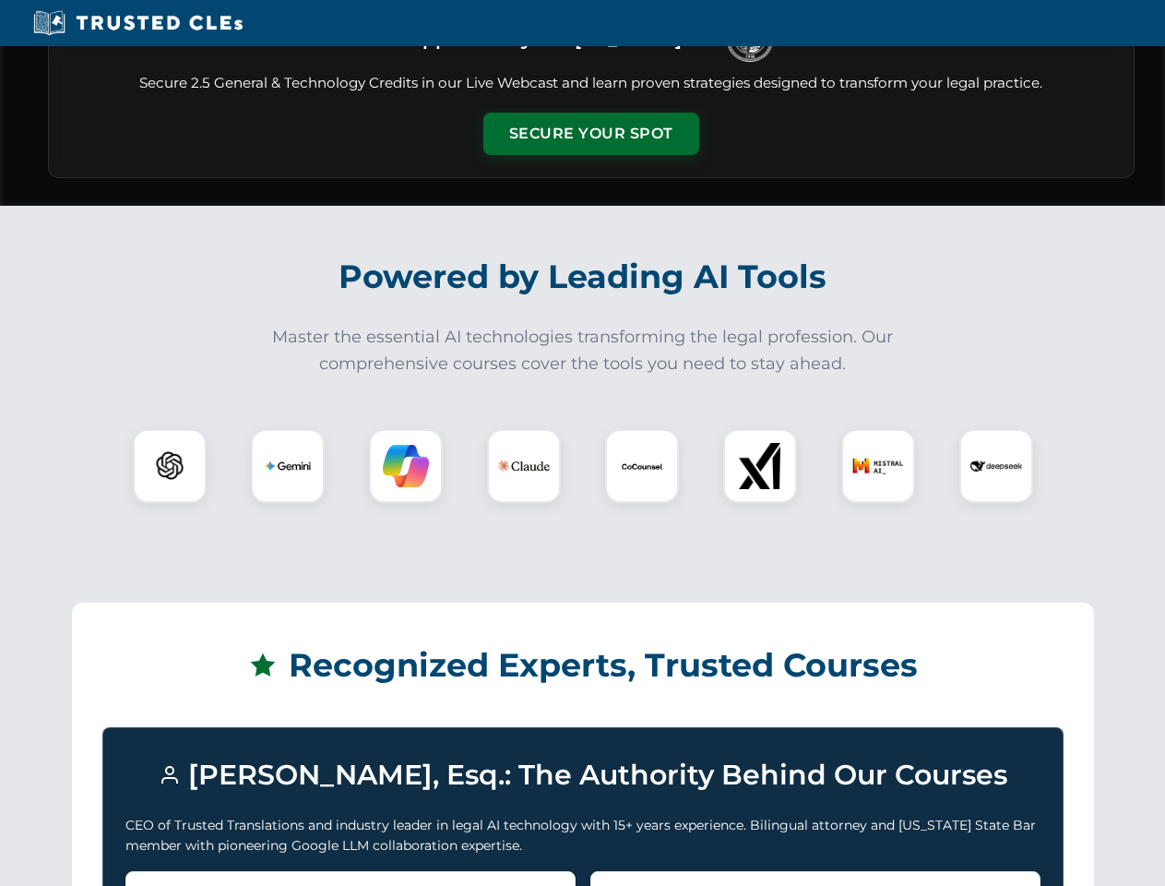 Image resolution: width=1165 pixels, height=886 pixels. I want to click on img: Claude Logo, so click(524, 466).